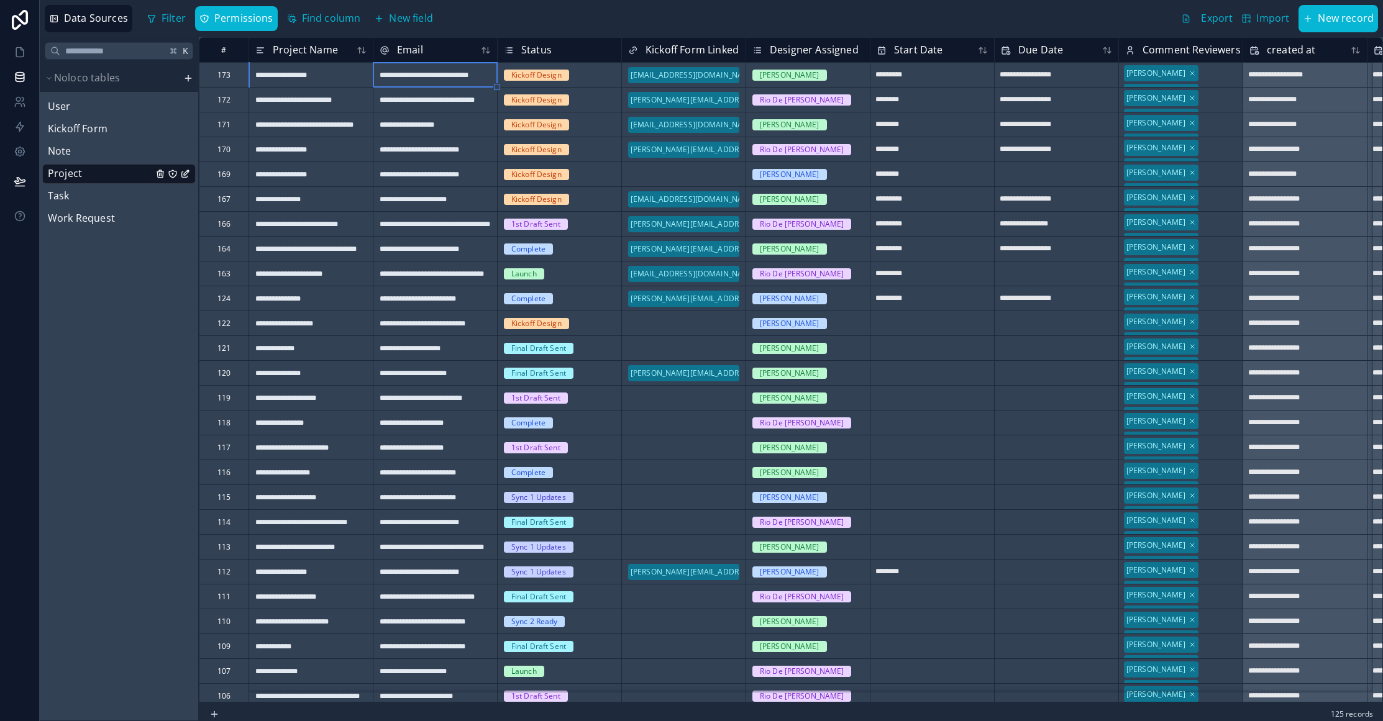 The width and height of the screenshot is (1383, 721). I want to click on button: Data Sources, so click(88, 19).